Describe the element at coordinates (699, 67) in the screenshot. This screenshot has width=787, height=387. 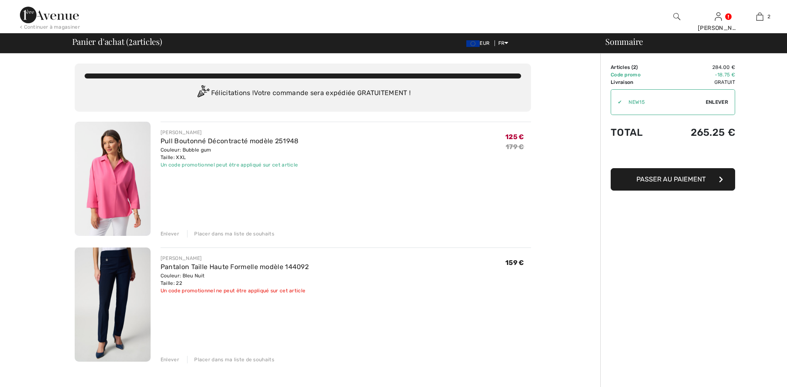
I see `td: 284.00 €` at that location.